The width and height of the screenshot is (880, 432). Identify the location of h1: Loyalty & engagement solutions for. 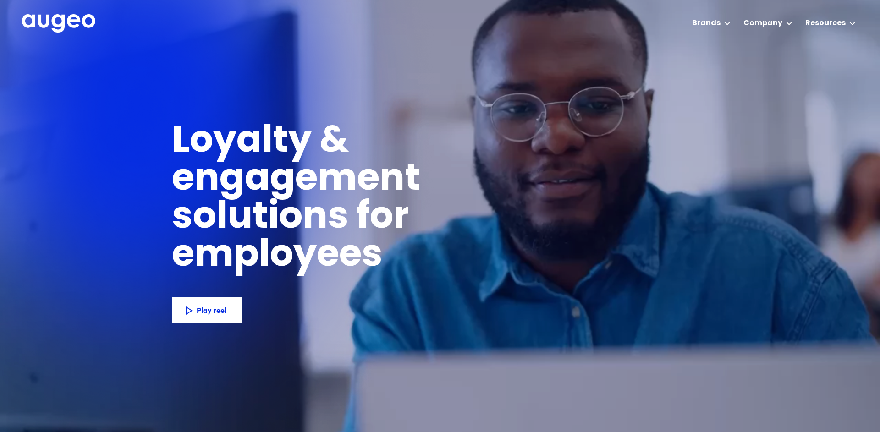
(370, 180).